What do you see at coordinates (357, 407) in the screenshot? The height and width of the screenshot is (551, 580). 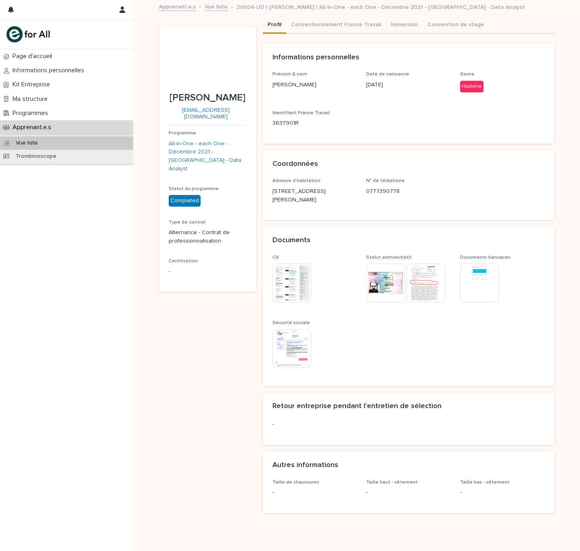 I see `h2: Retour entreprise pendant l'entretien de sélection` at bounding box center [357, 407].